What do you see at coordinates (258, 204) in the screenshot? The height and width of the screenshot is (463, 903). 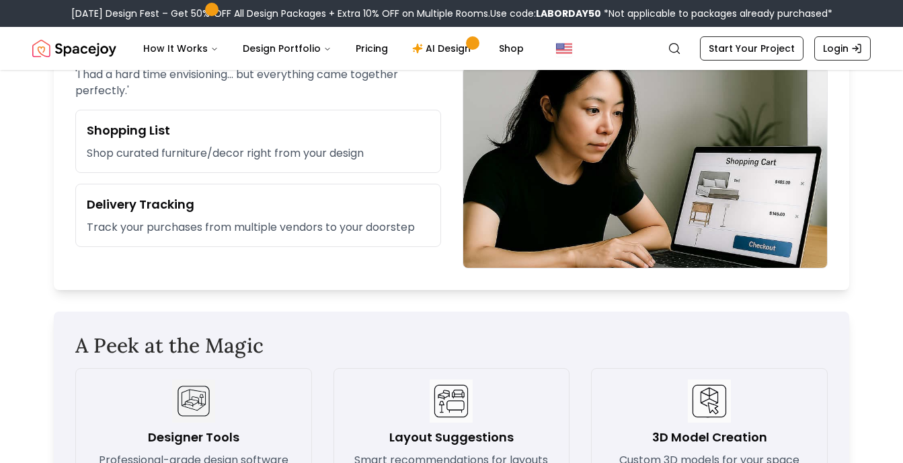 I see `h3: Delivery Tracking` at bounding box center [258, 204].